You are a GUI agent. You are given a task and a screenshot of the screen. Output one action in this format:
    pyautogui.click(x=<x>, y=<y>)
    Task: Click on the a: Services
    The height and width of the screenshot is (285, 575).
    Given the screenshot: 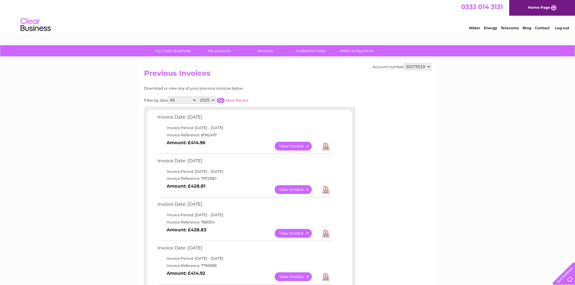 What is the action you would take?
    pyautogui.click(x=265, y=51)
    